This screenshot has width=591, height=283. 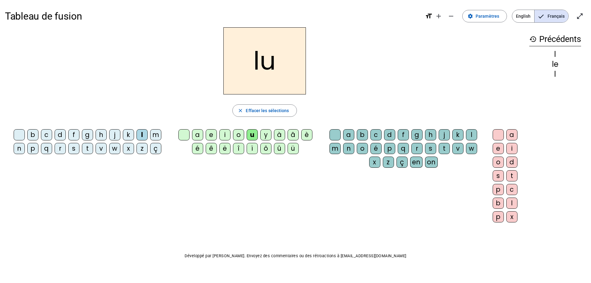 What do you see at coordinates (241, 111) in the screenshot?
I see `mat-icon: close` at bounding box center [241, 111].